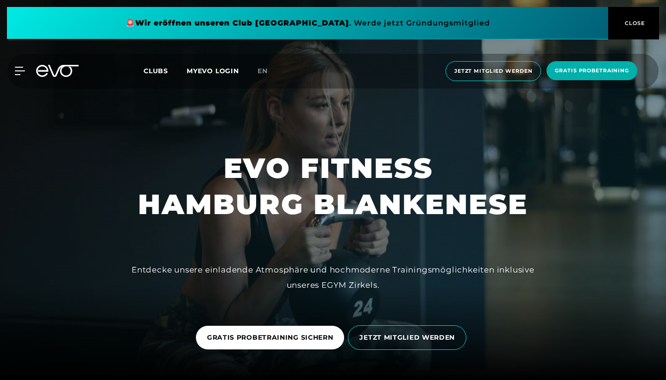 The height and width of the screenshot is (380, 666). What do you see at coordinates (493, 71) in the screenshot?
I see `span: Jetzt Mitglied werden` at bounding box center [493, 71].